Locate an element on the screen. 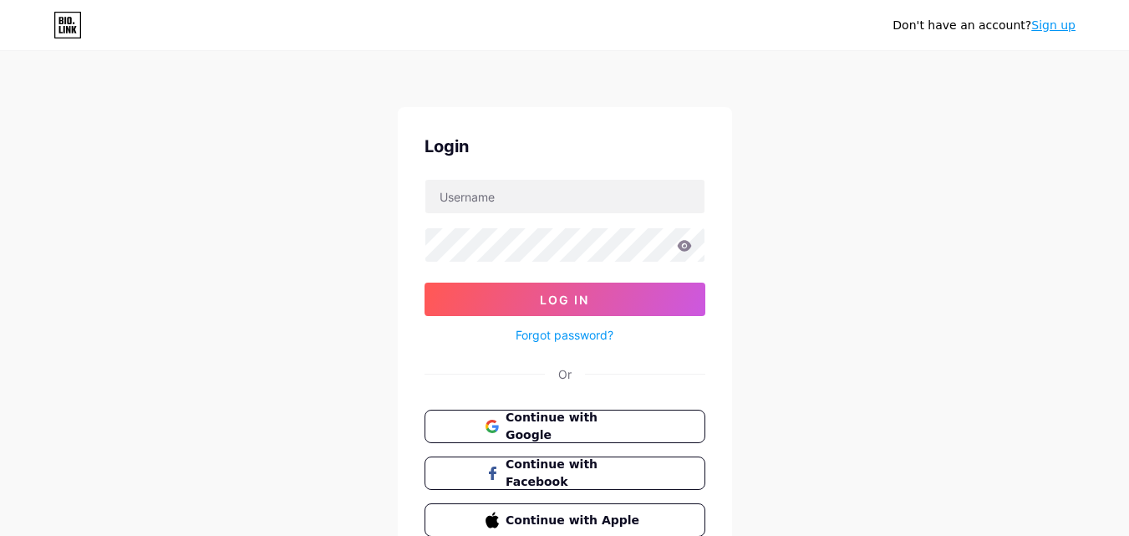 The image size is (1129, 536). div: Don't have an account? is located at coordinates (983, 25).